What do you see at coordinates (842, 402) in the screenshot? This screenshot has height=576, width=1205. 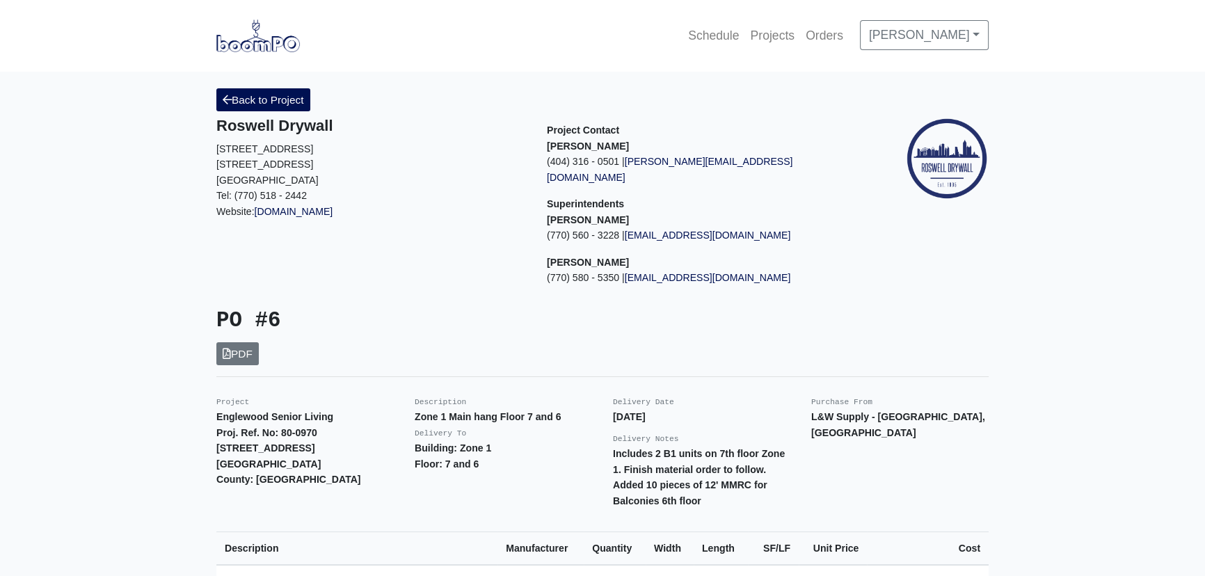 I see `small: Purchase From` at bounding box center [842, 402].